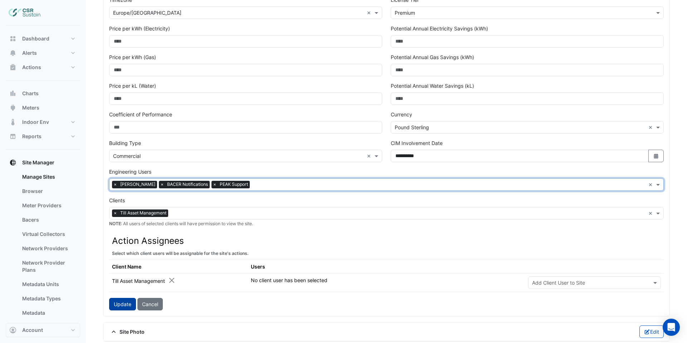 This screenshot has width=687, height=343. I want to click on label: Price per kL (Water), so click(132, 85).